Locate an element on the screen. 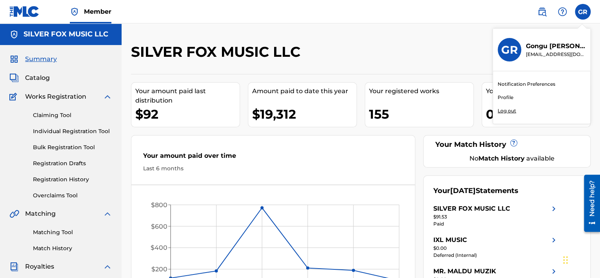 This screenshot has width=600, height=278. div: $19,312 is located at coordinates (304, 114).